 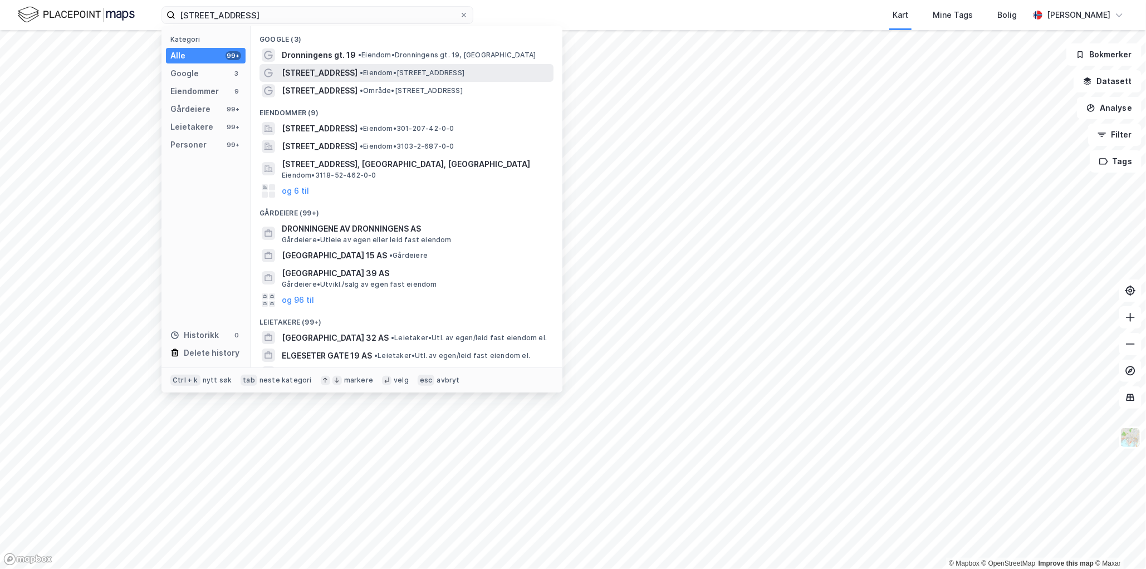 I want to click on div: markere, so click(x=359, y=380).